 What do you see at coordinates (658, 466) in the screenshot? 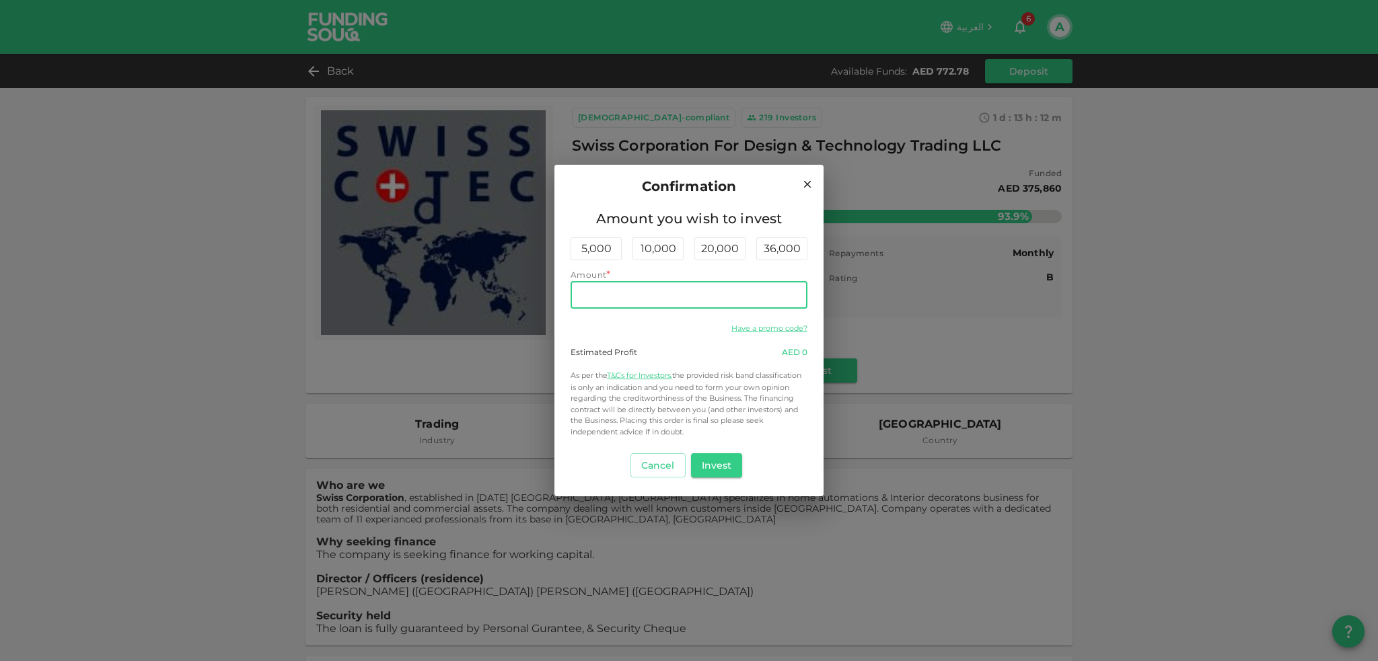
I see `button: Cancel` at bounding box center [658, 466].